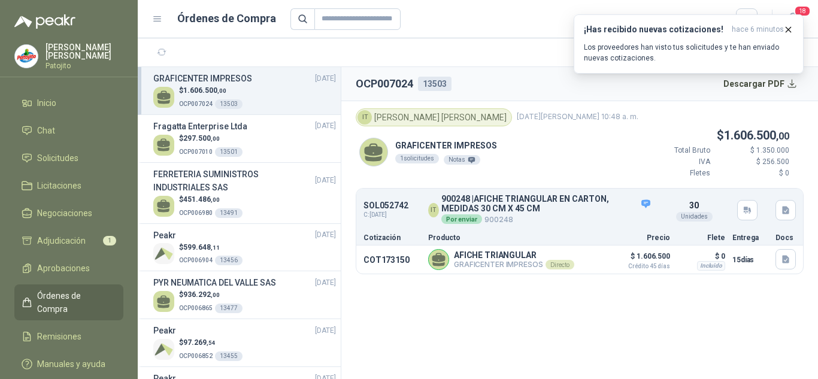 This screenshot has width=818, height=379. What do you see at coordinates (386, 205) in the screenshot?
I see `p: SOL052742` at bounding box center [386, 205].